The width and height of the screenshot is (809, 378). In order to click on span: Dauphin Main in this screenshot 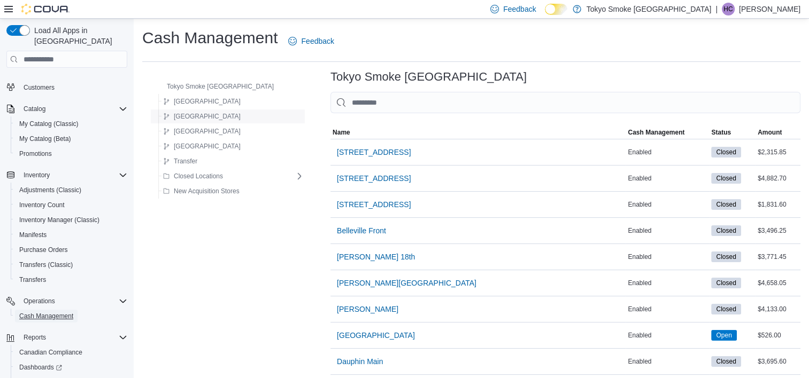, I will do `click(360, 362)`.